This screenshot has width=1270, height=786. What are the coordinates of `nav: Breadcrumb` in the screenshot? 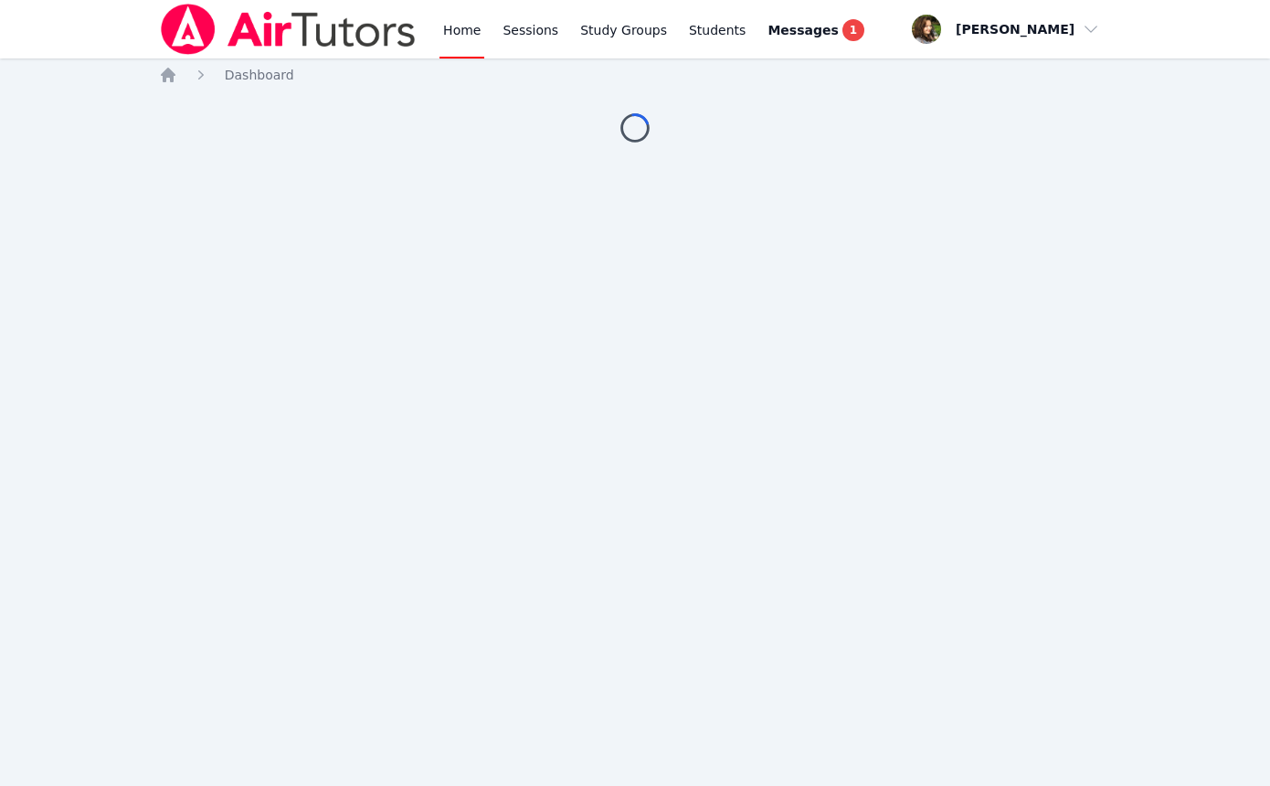 It's located at (635, 75).